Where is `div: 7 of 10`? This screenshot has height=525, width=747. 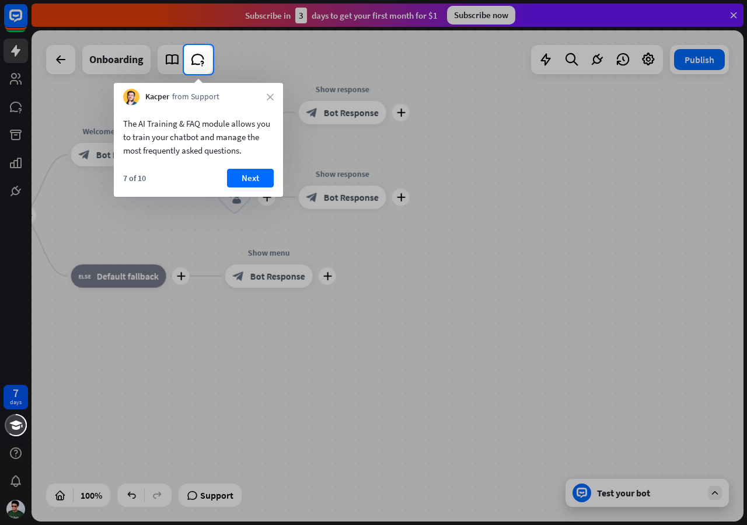 div: 7 of 10 is located at coordinates (134, 178).